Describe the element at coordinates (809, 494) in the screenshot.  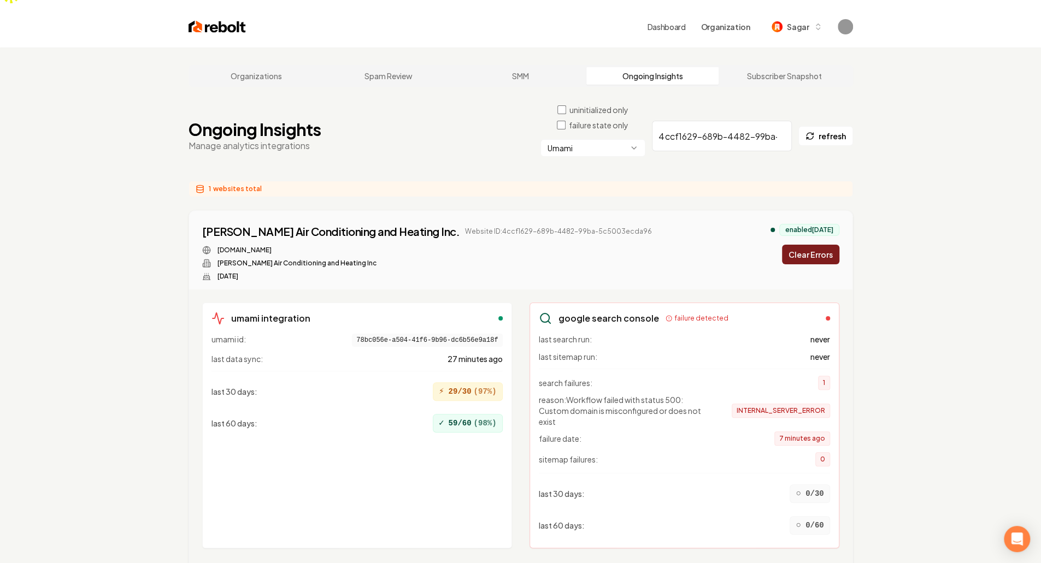
I see `div: 0/30` at that location.